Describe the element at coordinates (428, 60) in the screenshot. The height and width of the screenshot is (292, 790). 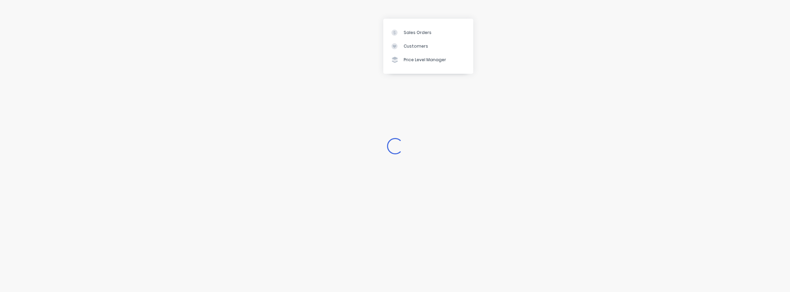
I see `a: Price Level Manager` at that location.